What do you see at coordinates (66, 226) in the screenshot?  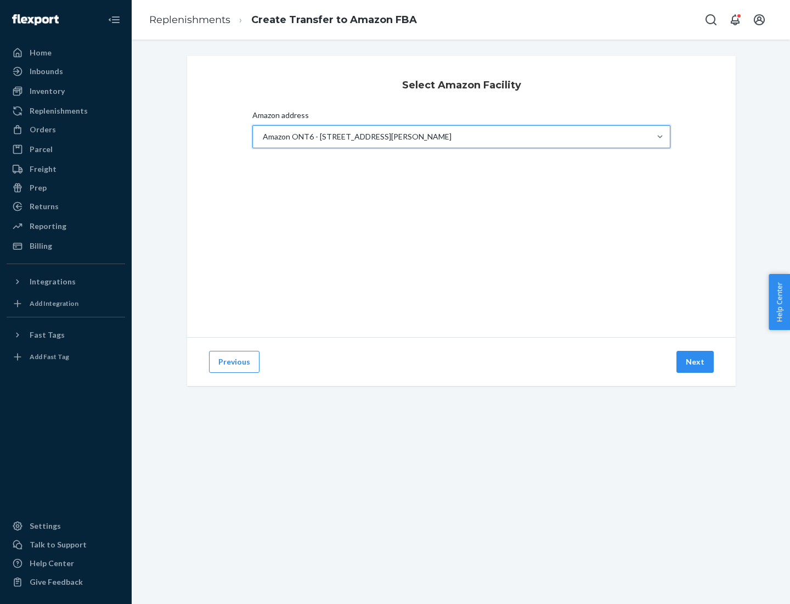 I see `a: Reporting` at bounding box center [66, 226].